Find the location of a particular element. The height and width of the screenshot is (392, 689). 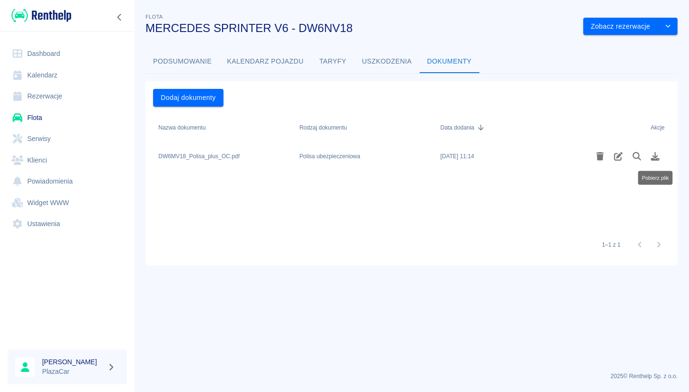

span: Flota is located at coordinates (154, 17).